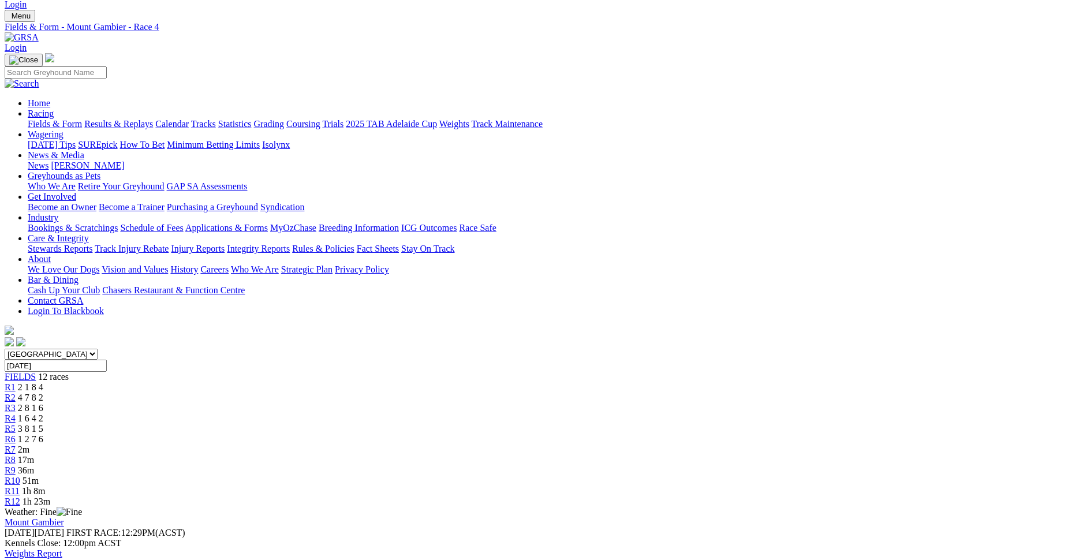  What do you see at coordinates (56, 155) in the screenshot?
I see `a: News & Media` at bounding box center [56, 155].